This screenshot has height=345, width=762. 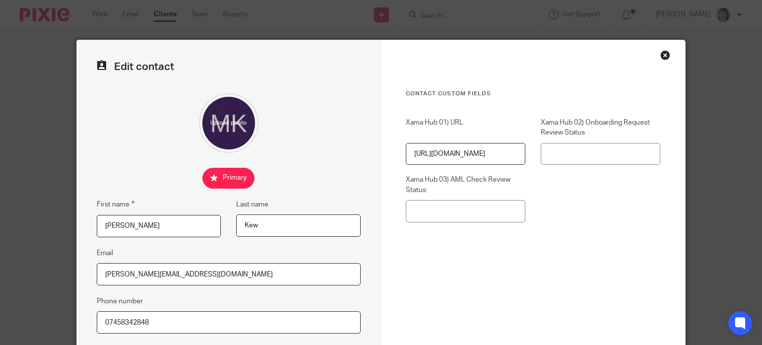 I want to click on label: Last name, so click(x=252, y=204).